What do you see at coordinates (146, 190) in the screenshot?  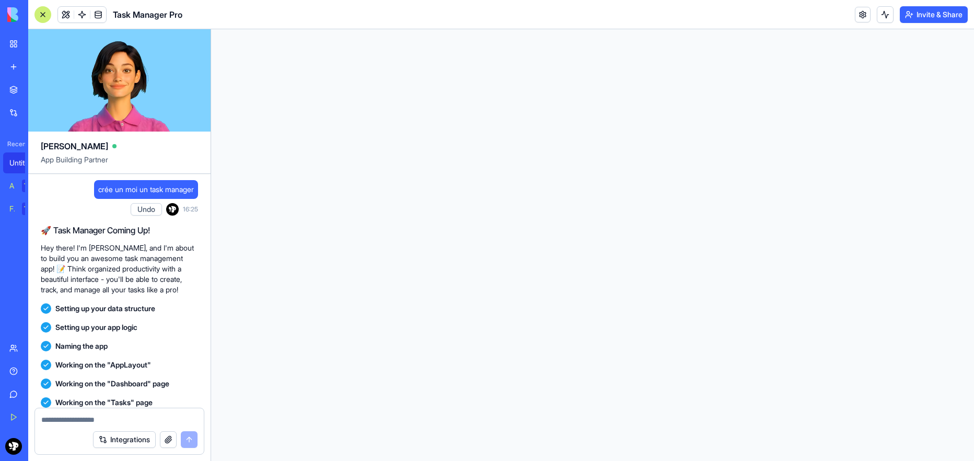 I see `span: crée un moi un task manager` at bounding box center [146, 190].